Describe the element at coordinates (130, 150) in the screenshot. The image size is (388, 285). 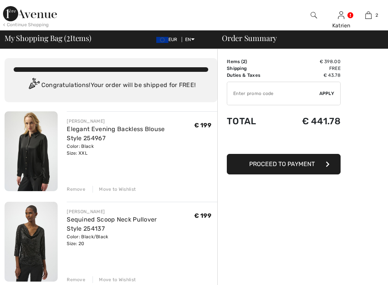
I see `div: Color: Black Size: XXL` at that location.